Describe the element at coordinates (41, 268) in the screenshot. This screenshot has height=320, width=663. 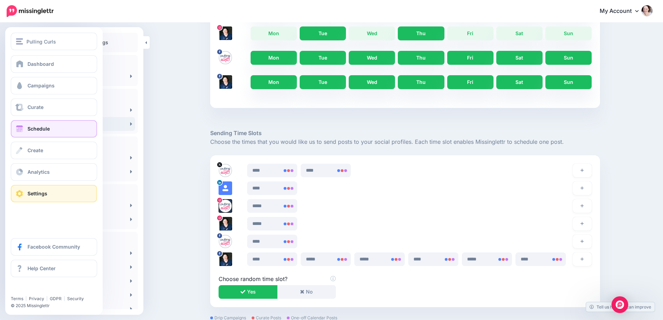
I see `span: Help Center` at that location.